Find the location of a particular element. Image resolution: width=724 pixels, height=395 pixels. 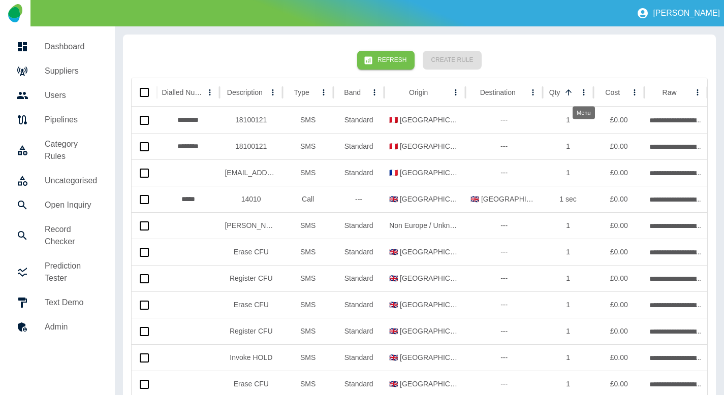

a: Text Demo is located at coordinates (57, 303).